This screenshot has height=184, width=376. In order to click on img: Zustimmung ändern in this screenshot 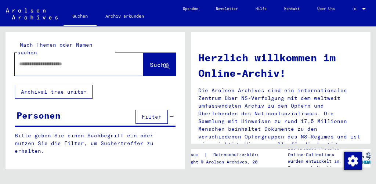, I will do `click(353, 161)`.